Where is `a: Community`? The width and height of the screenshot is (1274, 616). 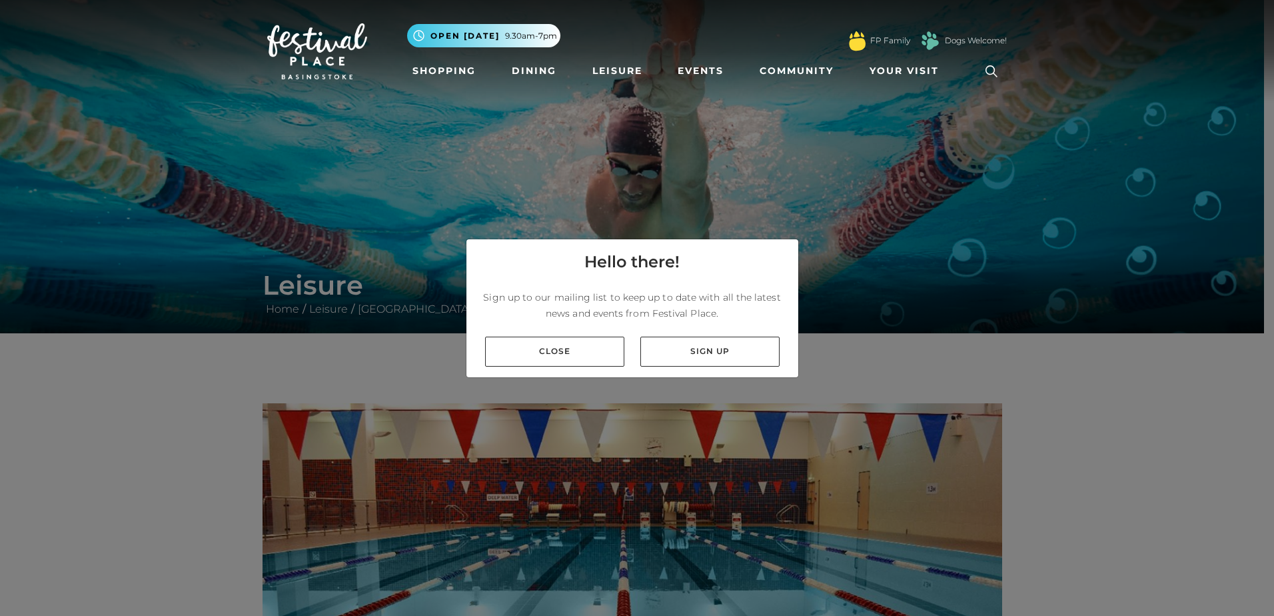
a: Community is located at coordinates (797, 71).